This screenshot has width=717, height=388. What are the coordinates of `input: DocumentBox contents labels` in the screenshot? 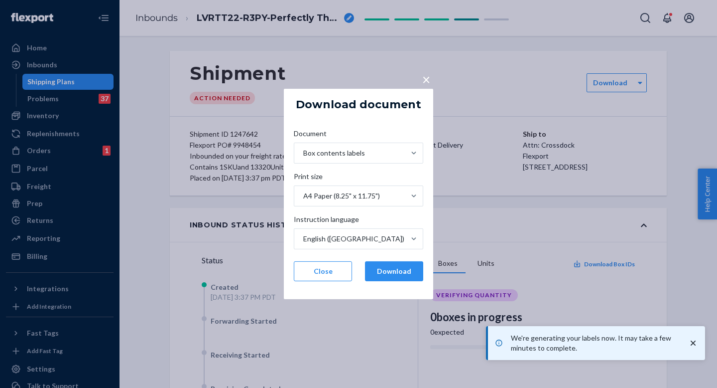 It's located at (303, 153).